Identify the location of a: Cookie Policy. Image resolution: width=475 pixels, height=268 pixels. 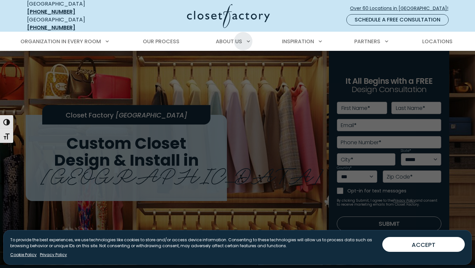
(23, 254).